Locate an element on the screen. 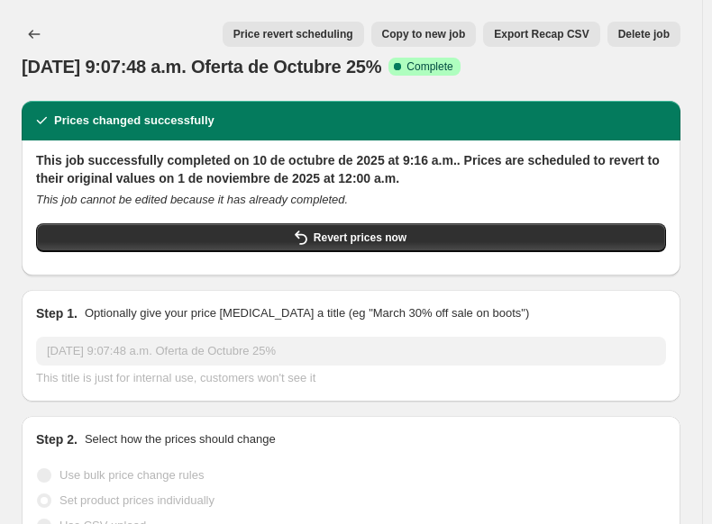 This screenshot has height=524, width=712. button: Delete job is located at coordinates (643, 34).